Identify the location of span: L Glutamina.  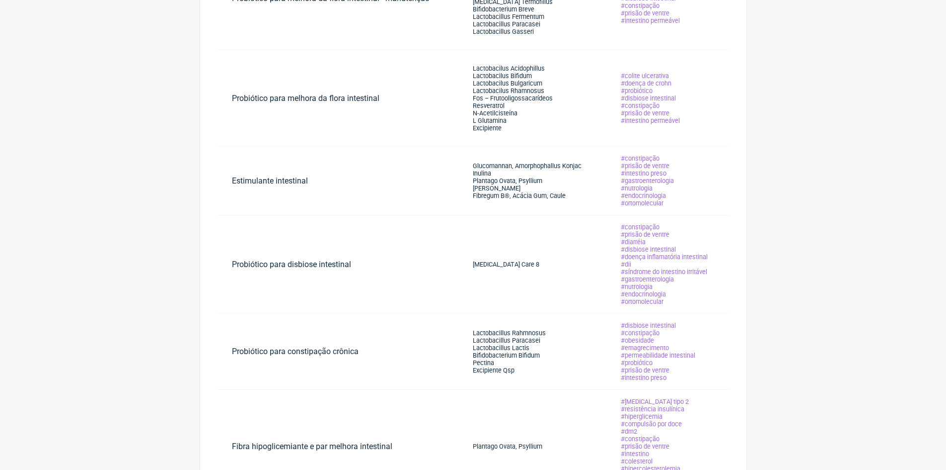
(490, 120).